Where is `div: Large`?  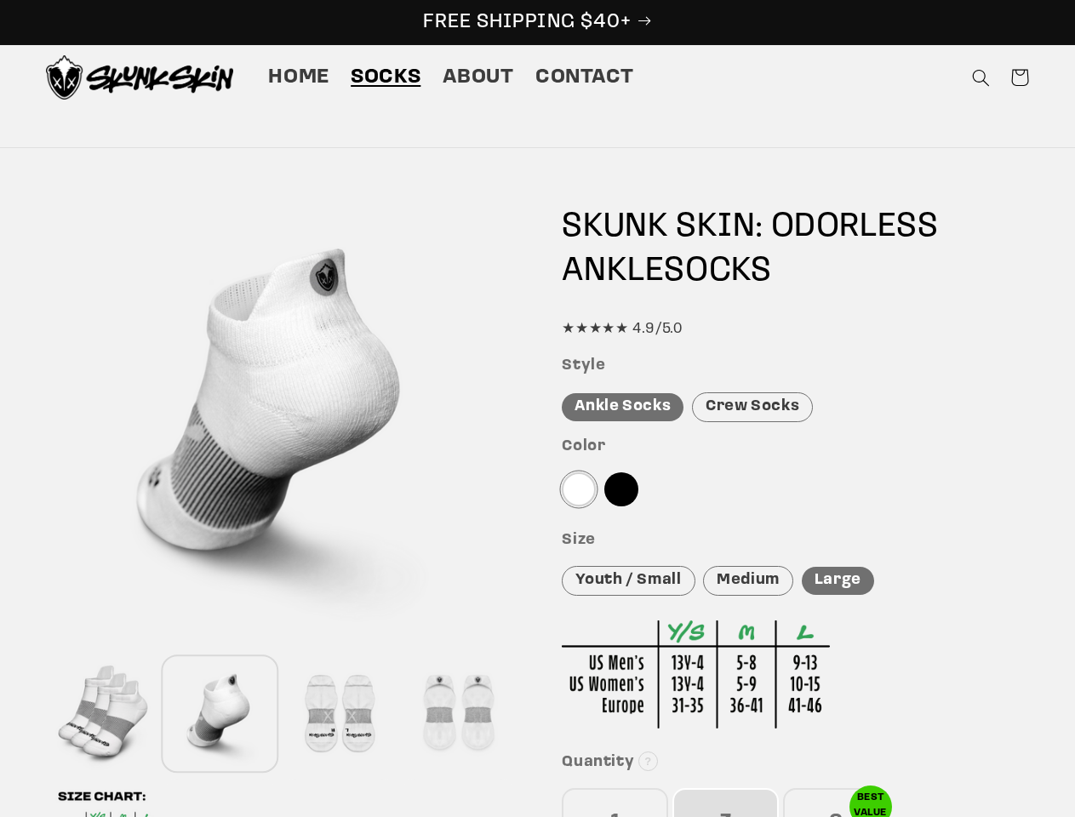 div: Large is located at coordinates (837, 580).